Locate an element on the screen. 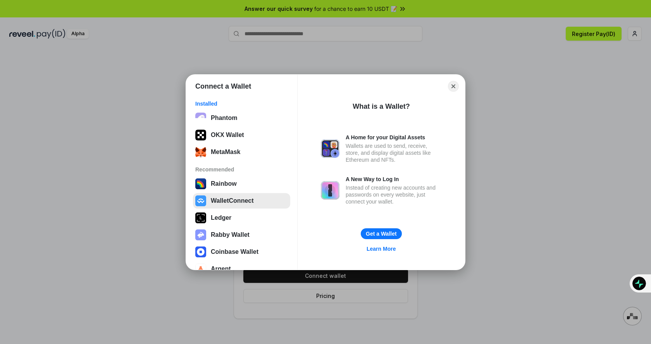 The width and height of the screenshot is (651, 344). button: Rabby Wallet is located at coordinates (241, 235).